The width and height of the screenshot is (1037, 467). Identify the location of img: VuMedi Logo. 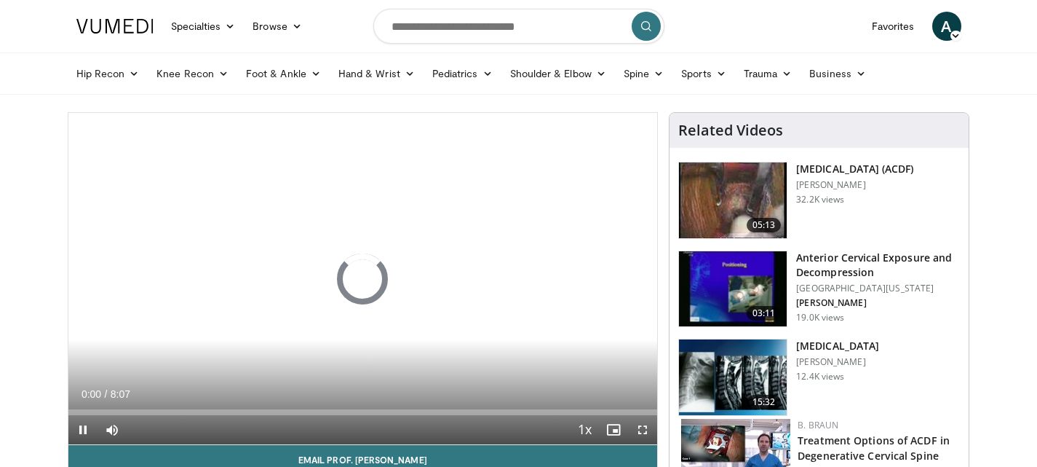
(115, 26).